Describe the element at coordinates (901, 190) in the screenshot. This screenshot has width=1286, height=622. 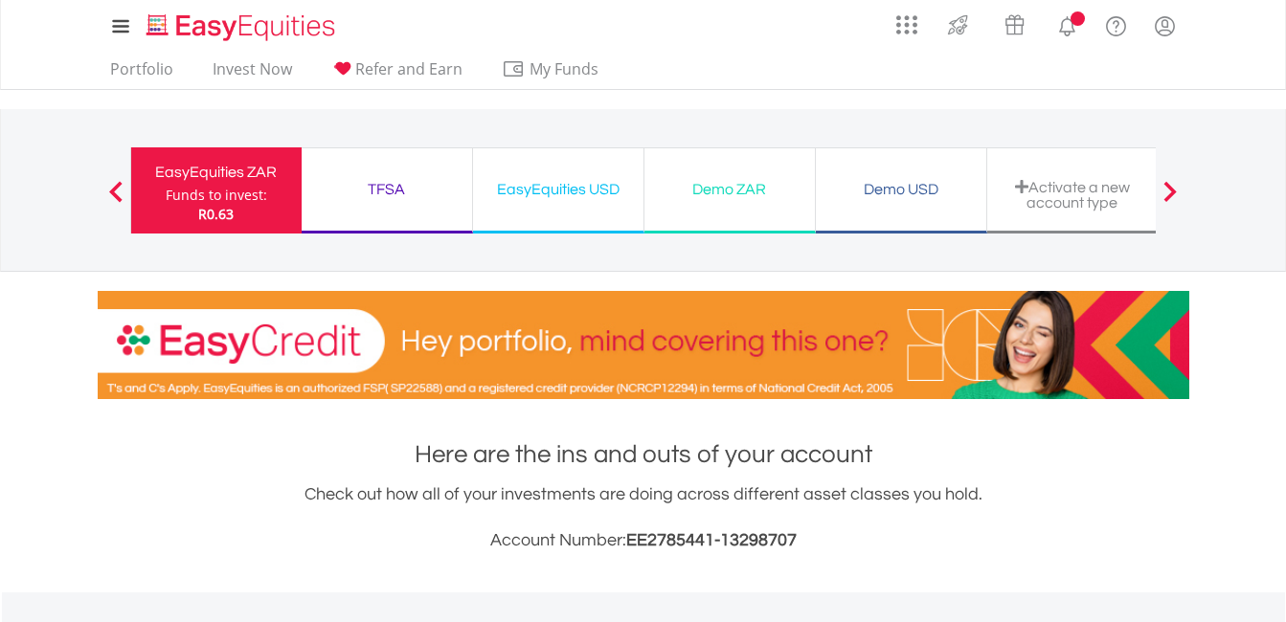
I see `div: Demo USD` at that location.